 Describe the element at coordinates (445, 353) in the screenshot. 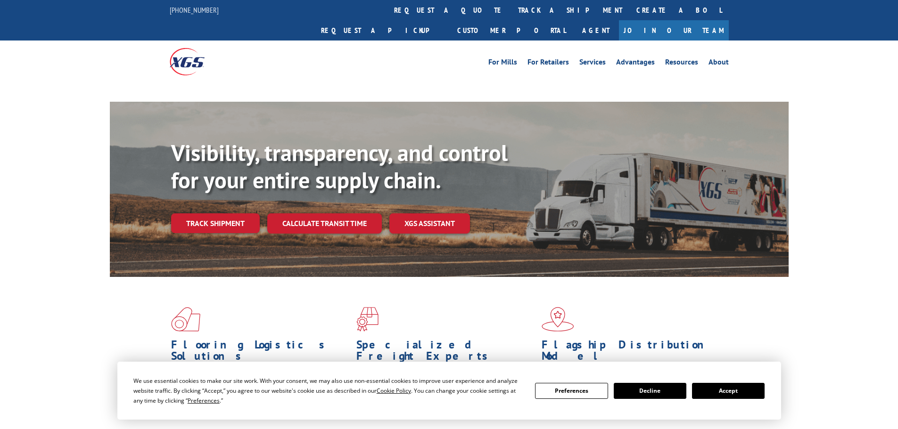

I see `h1: Specialized Freight Experts` at that location.